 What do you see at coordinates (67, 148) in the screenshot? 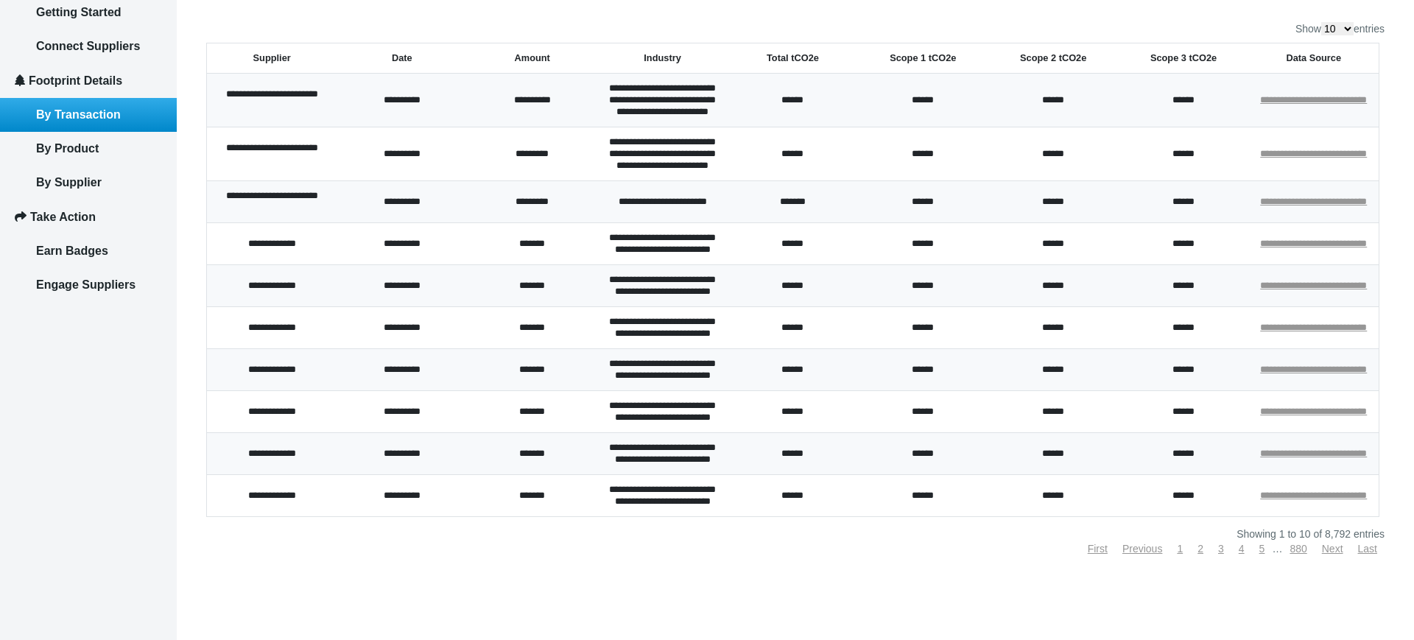
I see `span: By Product` at bounding box center [67, 148].